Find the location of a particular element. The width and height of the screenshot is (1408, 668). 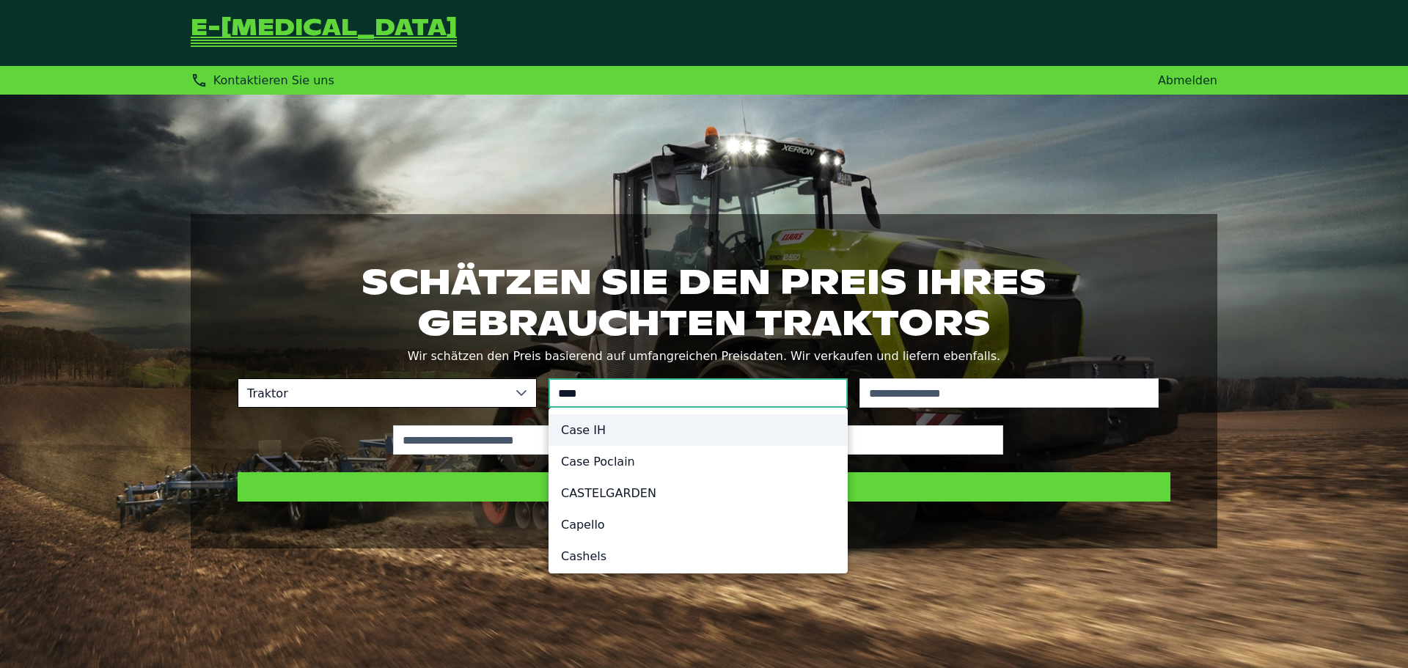

a: Abmelden is located at coordinates (1187, 80).